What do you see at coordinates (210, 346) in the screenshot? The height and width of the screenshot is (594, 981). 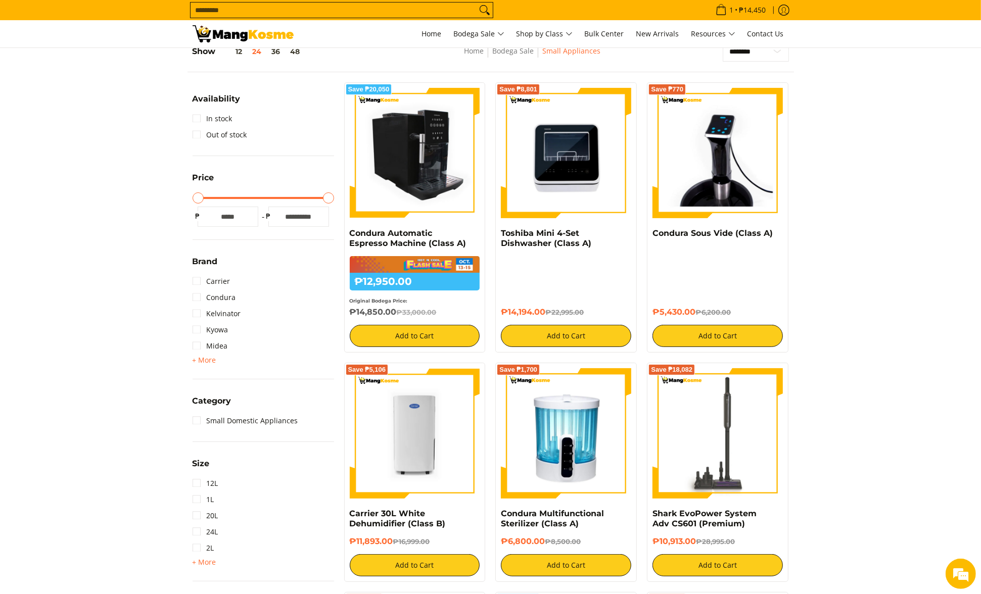 I see `a: Midea` at bounding box center [210, 346].